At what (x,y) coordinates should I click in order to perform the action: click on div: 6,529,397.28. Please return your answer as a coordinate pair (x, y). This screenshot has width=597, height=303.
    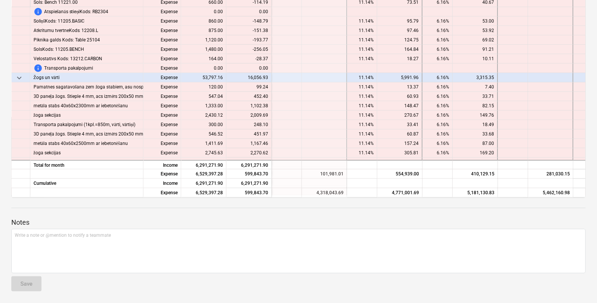
    Looking at the image, I should click on (204, 193).